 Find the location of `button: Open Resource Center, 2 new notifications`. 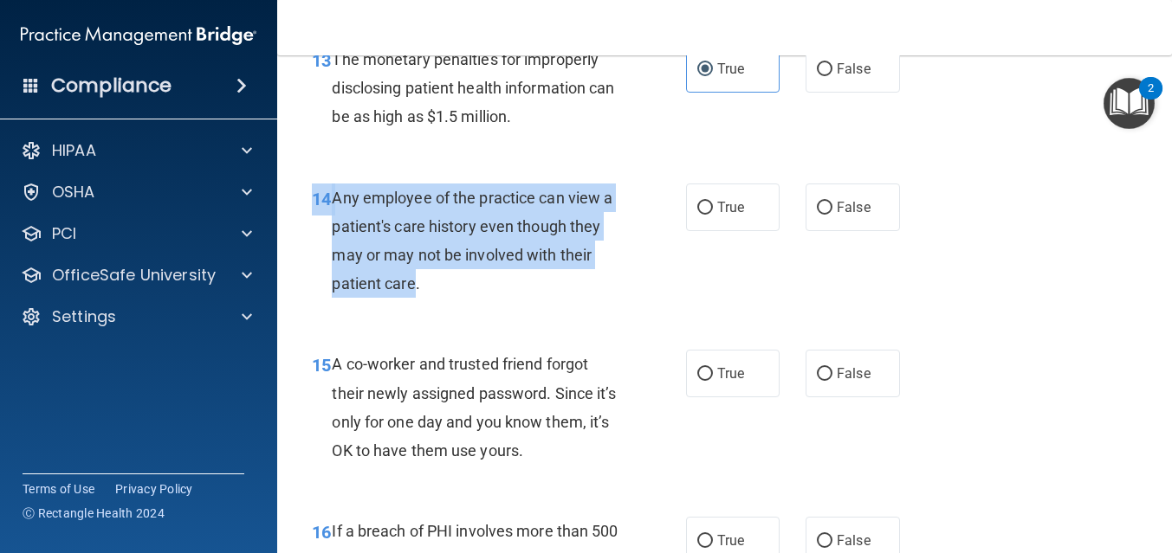

button: Open Resource Center, 2 new notifications is located at coordinates (1128, 103).